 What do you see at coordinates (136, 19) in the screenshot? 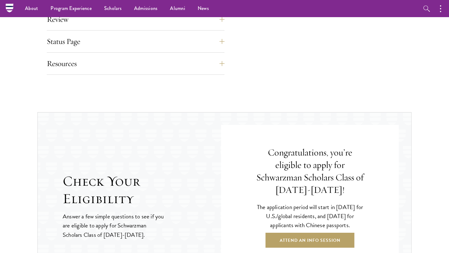
I see `button: Review` at bounding box center [136, 19].